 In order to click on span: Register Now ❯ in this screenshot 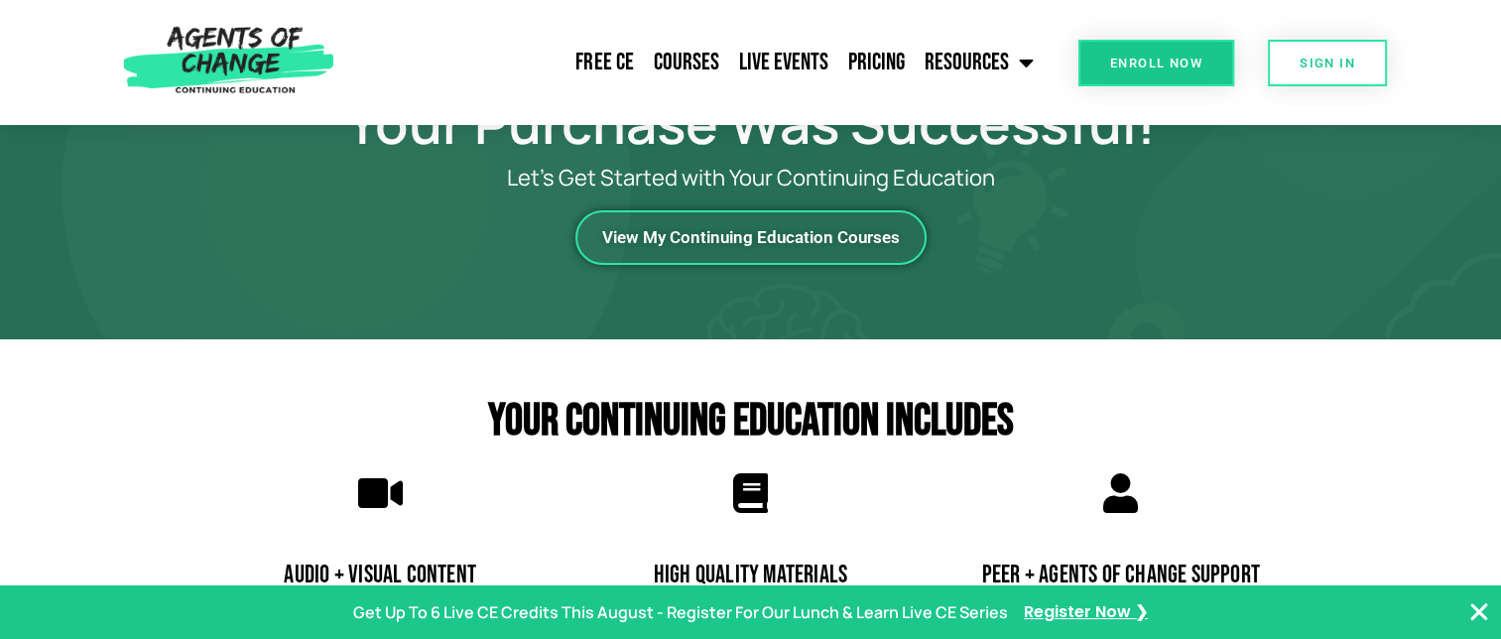, I will do `click(1085, 612)`.